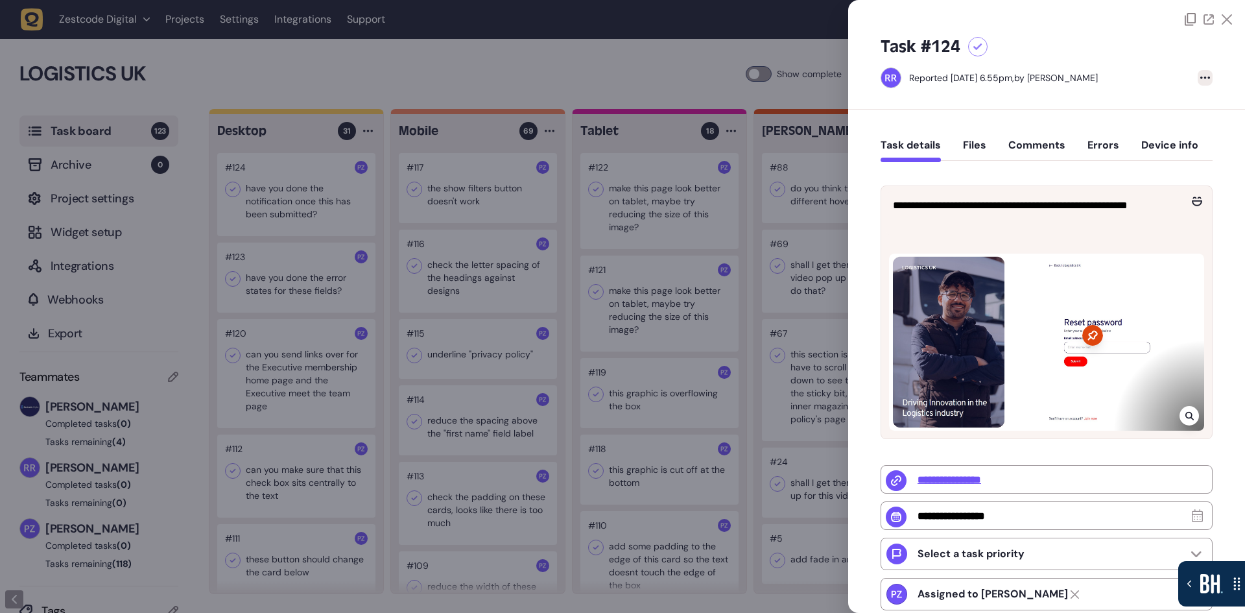 This screenshot has width=1245, height=613. I want to click on img: Riki-leigh Robinson, so click(891, 78).